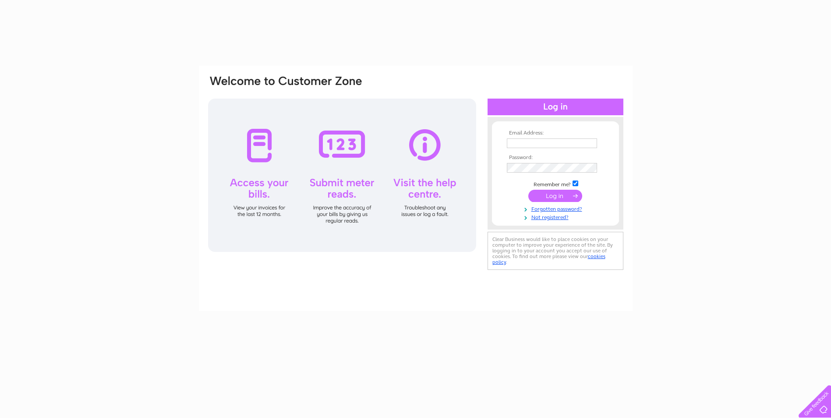 The image size is (831, 418). I want to click on a: Not registered?, so click(557, 216).